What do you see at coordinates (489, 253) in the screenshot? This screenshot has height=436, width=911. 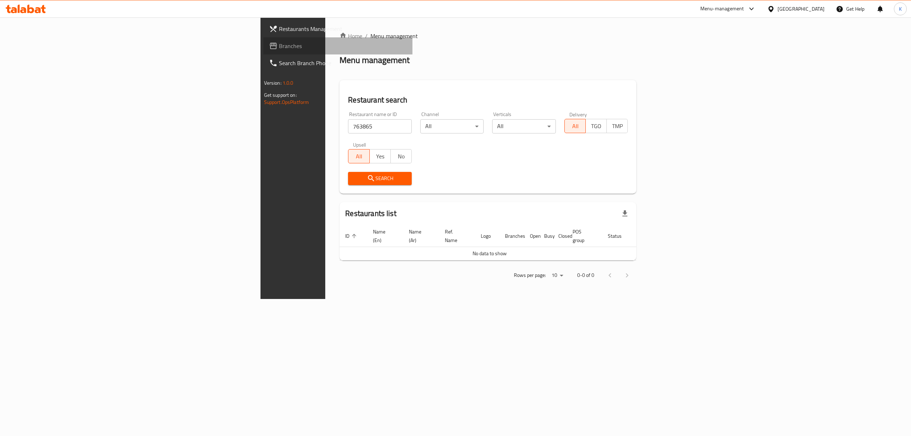 I see `span: No data to show` at bounding box center [489, 253].